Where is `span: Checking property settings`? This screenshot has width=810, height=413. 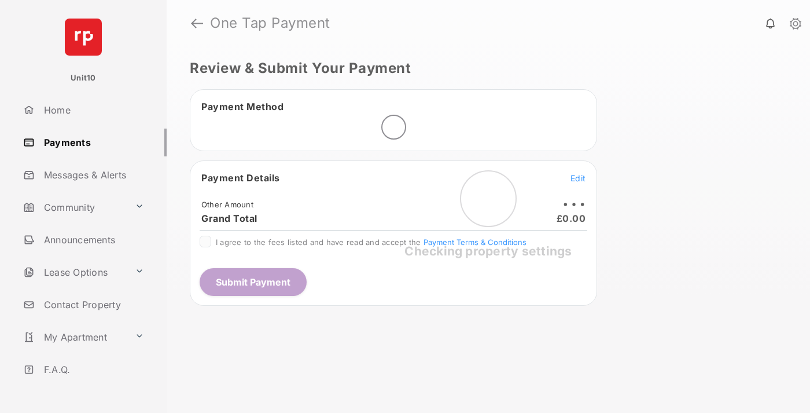
span: Checking property settings is located at coordinates (488, 251).